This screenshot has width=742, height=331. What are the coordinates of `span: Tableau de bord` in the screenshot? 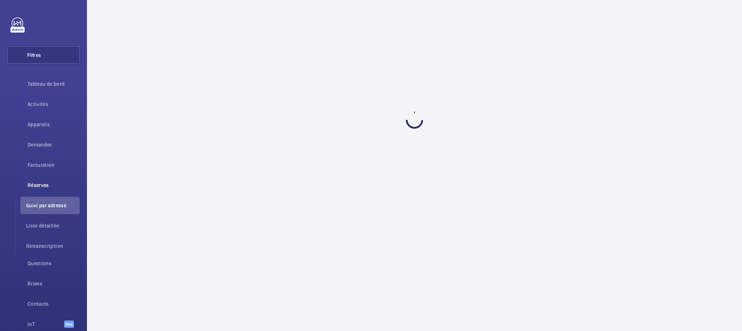 It's located at (54, 84).